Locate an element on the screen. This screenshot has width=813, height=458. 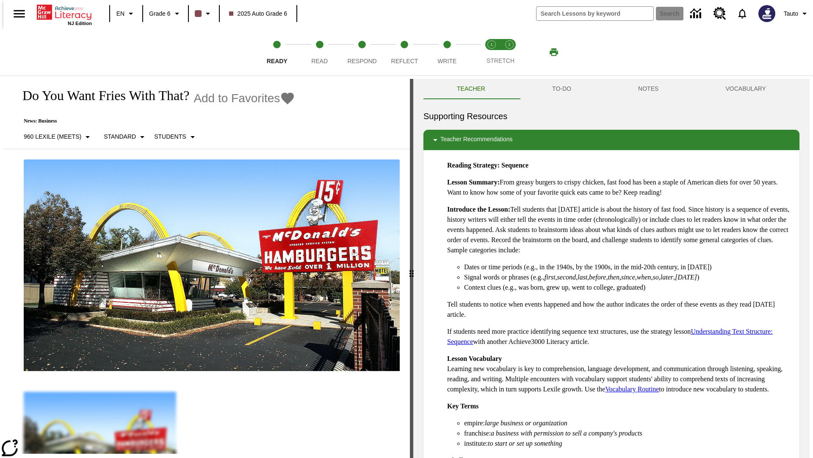
a: Resource Center, Will open in new tab is located at coordinates (720, 14).